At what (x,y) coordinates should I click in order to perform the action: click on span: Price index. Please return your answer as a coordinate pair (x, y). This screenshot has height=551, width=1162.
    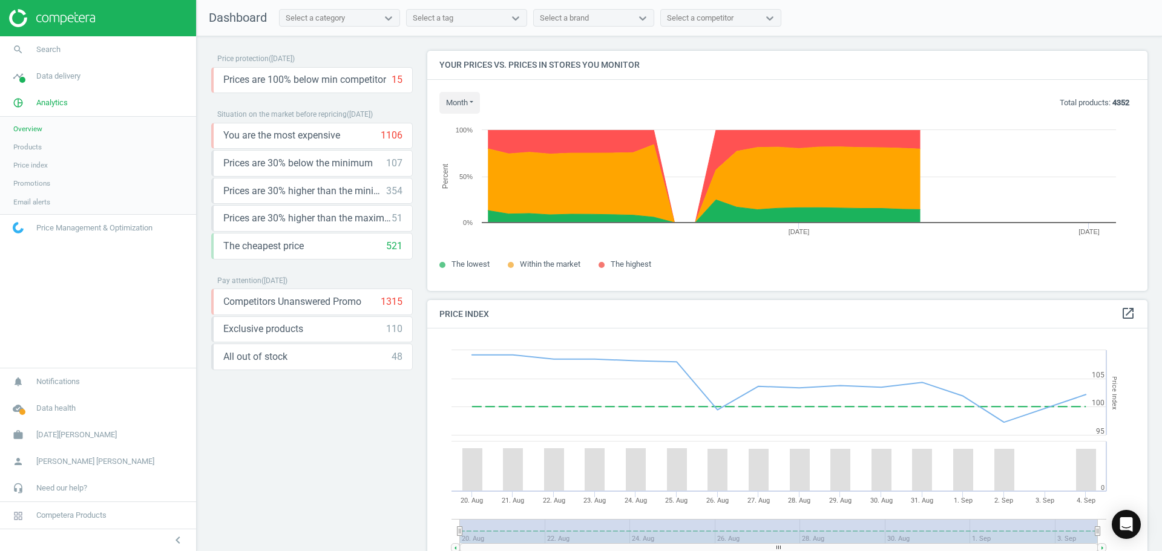
    Looking at the image, I should click on (30, 165).